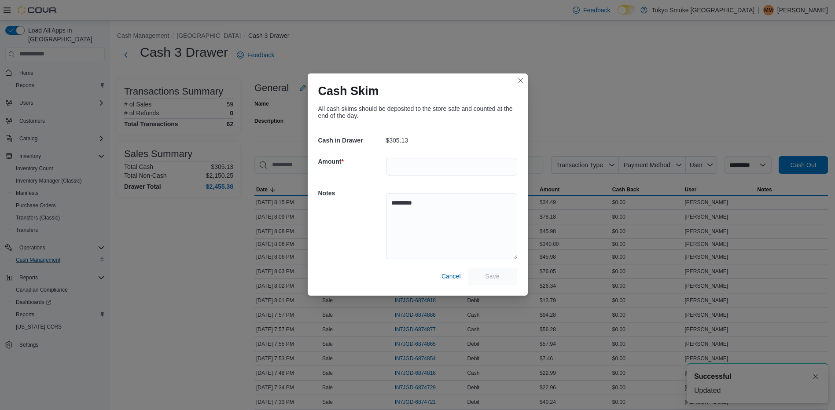 Image resolution: width=835 pixels, height=410 pixels. I want to click on button: Closes this modal window, so click(521, 81).